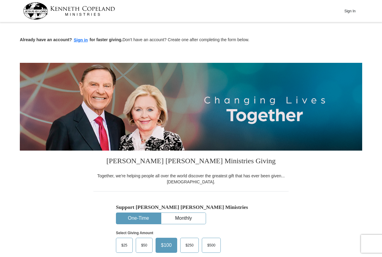 The width and height of the screenshot is (382, 257). What do you see at coordinates (350, 11) in the screenshot?
I see `button: Sign In` at bounding box center [350, 11].